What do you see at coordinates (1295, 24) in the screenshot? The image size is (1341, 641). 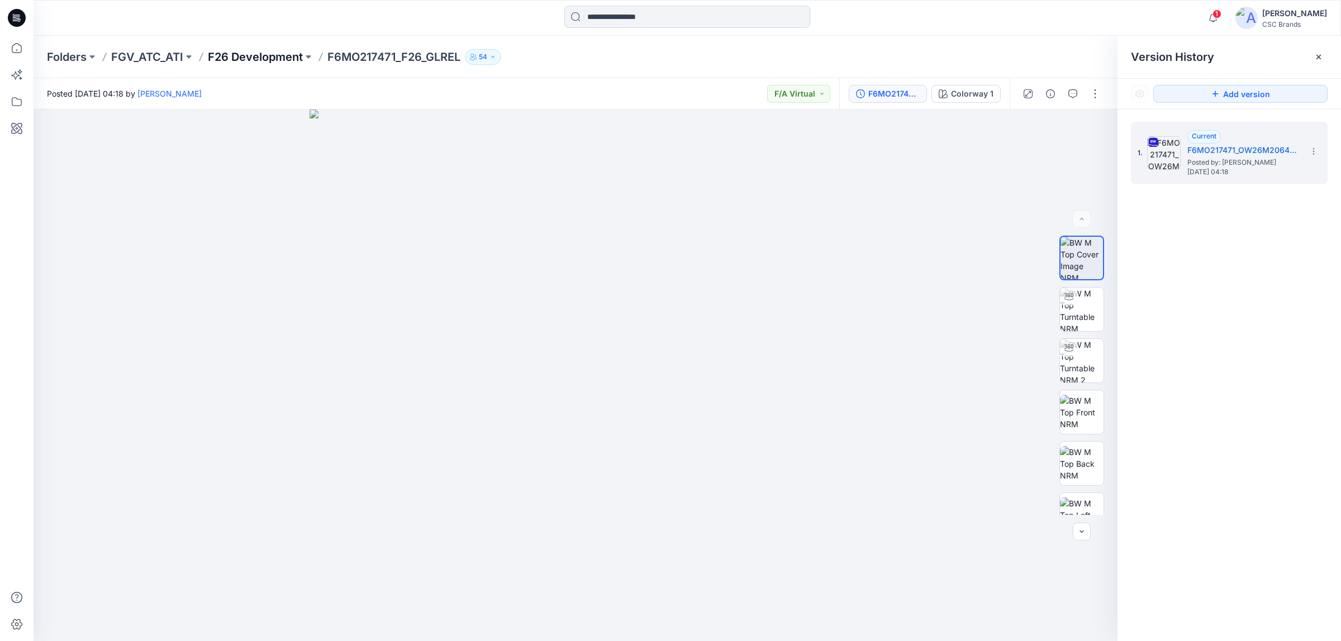 I see `div: CSC Brands` at bounding box center [1295, 24].